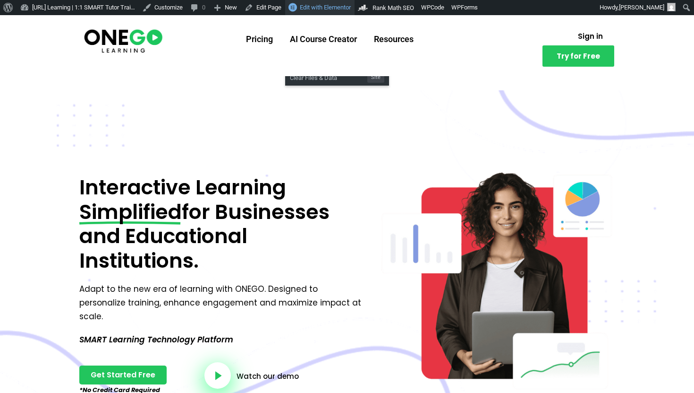 This screenshot has width=694, height=393. I want to click on a: Watch our demo, so click(268, 375).